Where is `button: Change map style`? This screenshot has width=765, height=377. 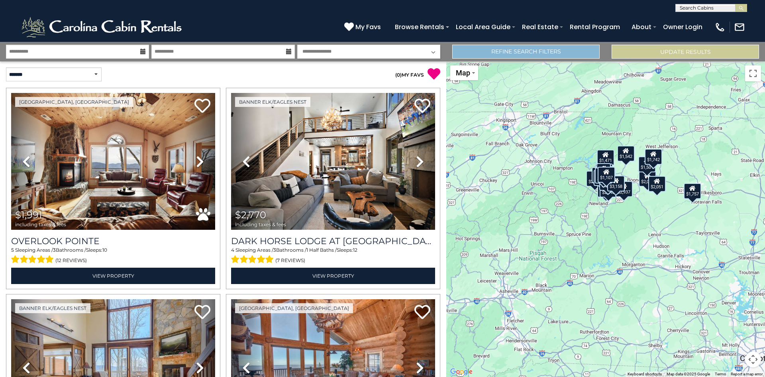 button: Change map style is located at coordinates (464, 73).